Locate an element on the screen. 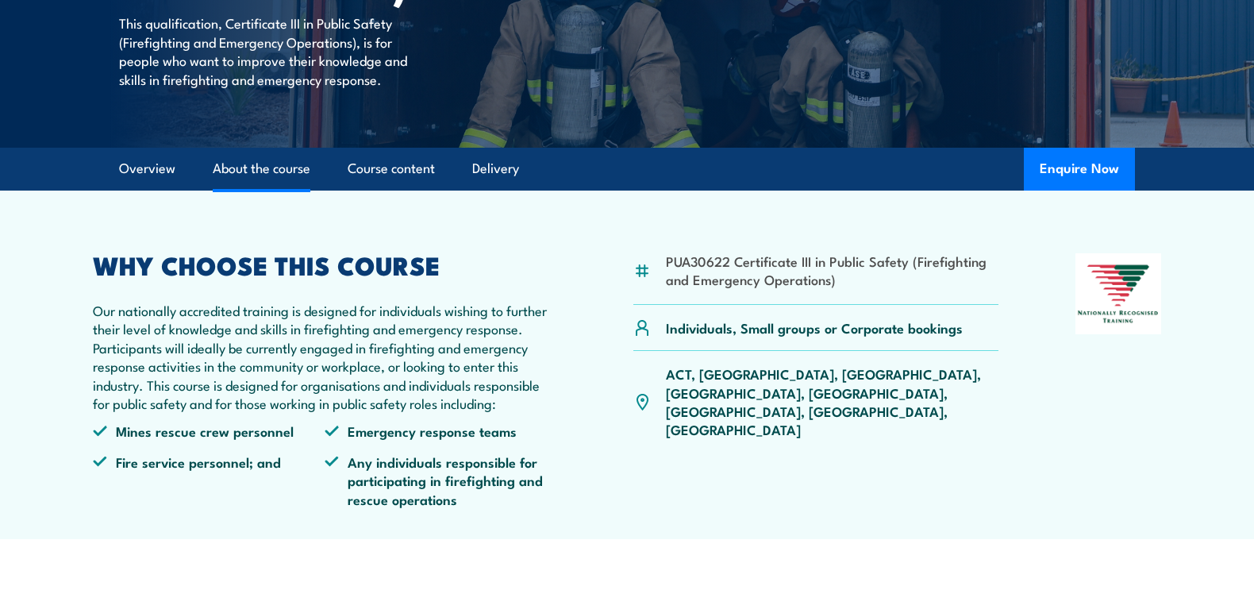 The width and height of the screenshot is (1254, 590). img: Nationally Recognised Training logo. is located at coordinates (1118, 294).